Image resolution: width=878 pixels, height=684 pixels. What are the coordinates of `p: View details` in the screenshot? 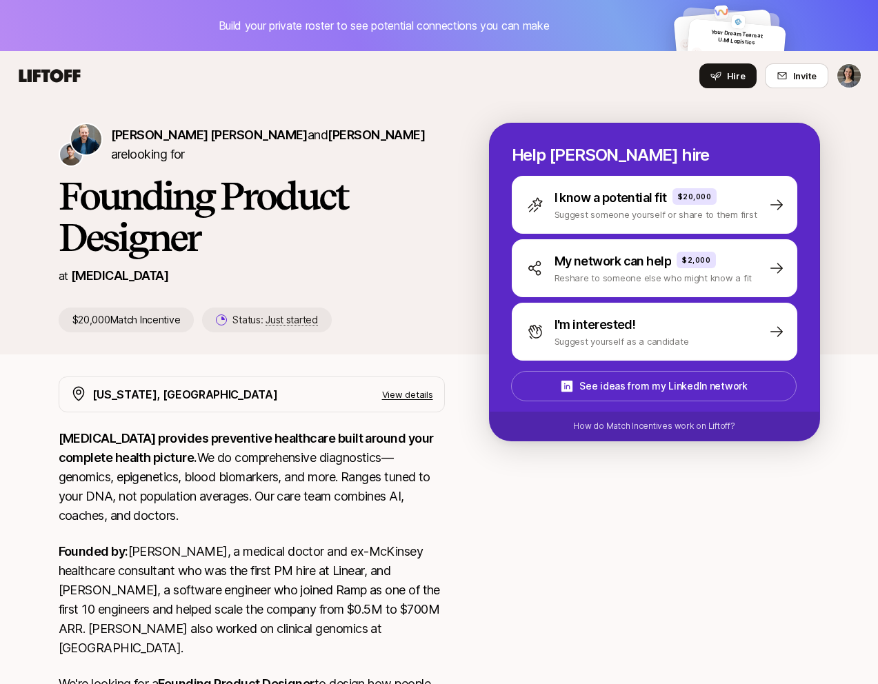 It's located at (408, 394).